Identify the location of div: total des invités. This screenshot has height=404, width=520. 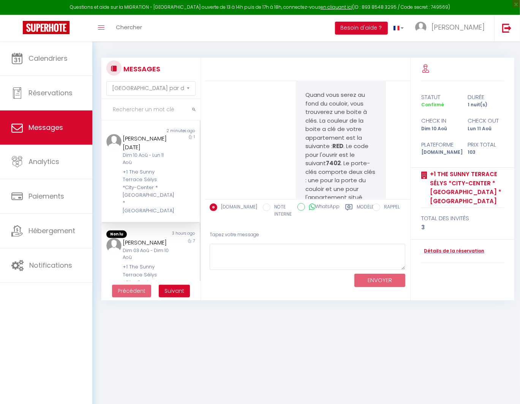
(463, 219).